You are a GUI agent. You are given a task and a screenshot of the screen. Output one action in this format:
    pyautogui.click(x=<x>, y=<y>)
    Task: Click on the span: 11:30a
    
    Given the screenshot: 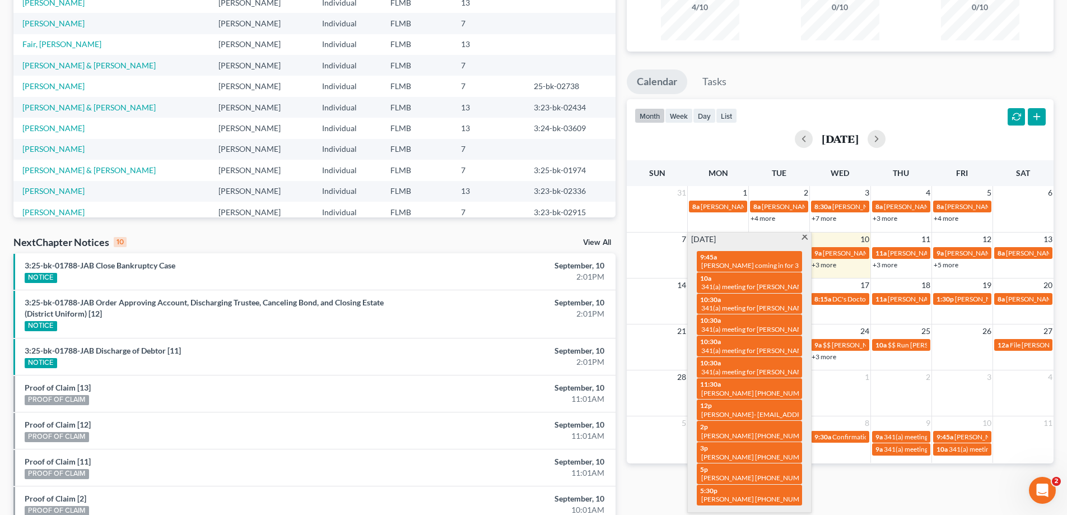 What is the action you would take?
    pyautogui.click(x=710, y=384)
    